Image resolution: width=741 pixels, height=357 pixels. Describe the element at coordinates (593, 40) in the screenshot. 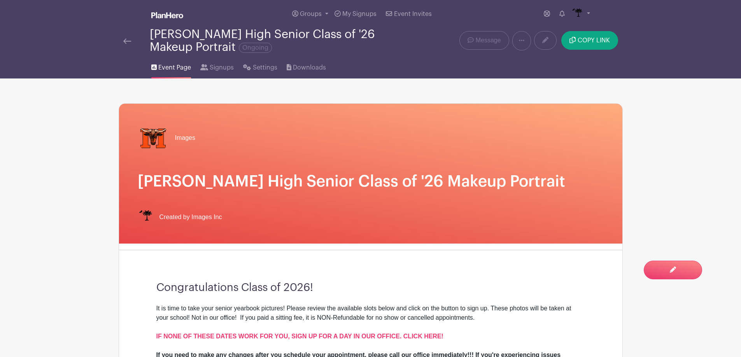

I see `span: COPY LINK` at that location.